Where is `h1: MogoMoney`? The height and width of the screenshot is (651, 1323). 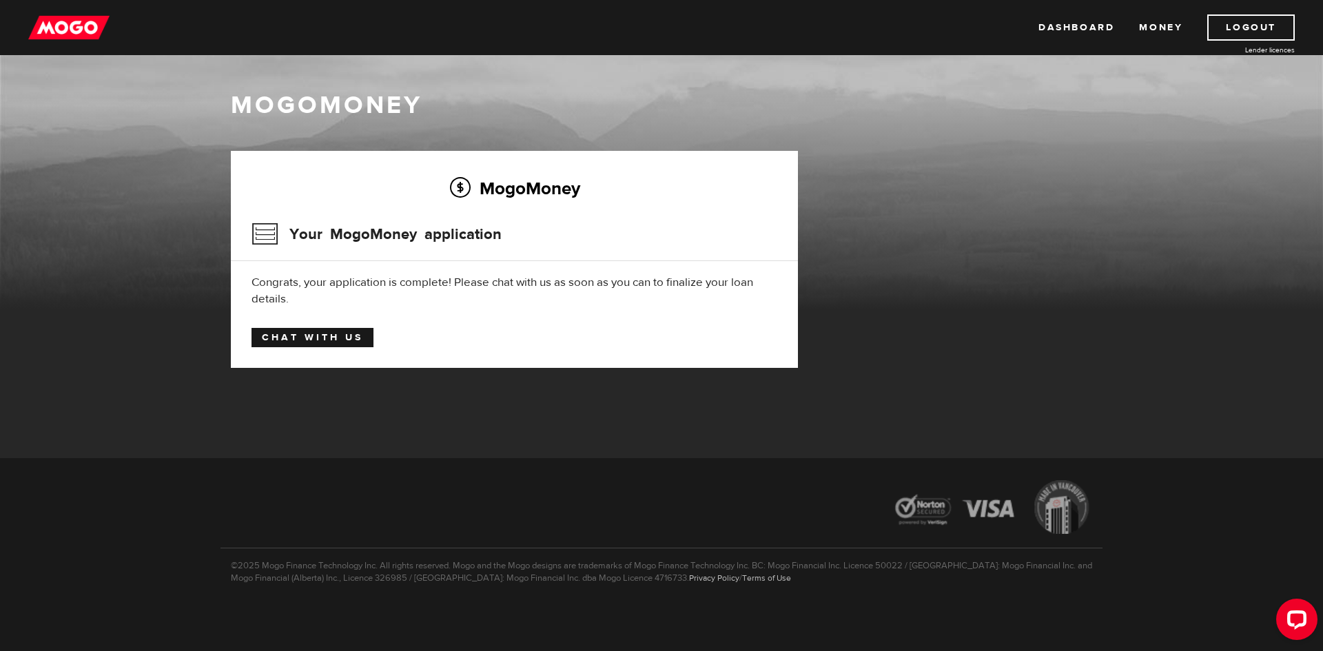 h1: MogoMoney is located at coordinates (661, 105).